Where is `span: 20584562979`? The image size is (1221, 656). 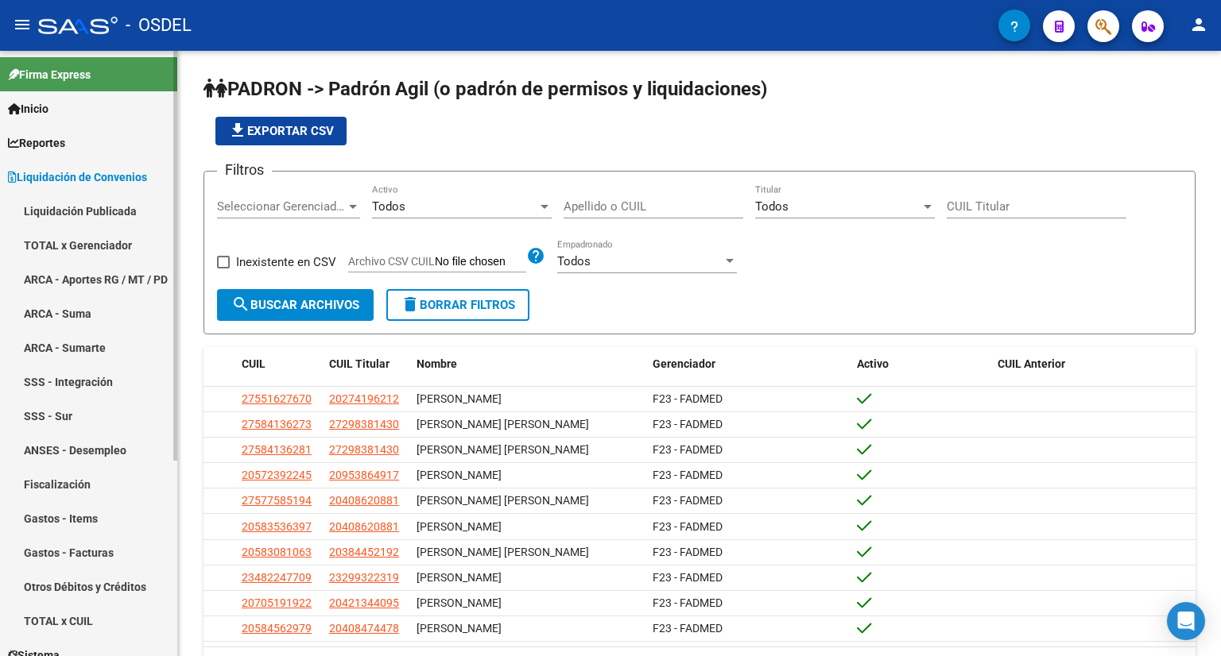
span: 20584562979 is located at coordinates (277, 629).